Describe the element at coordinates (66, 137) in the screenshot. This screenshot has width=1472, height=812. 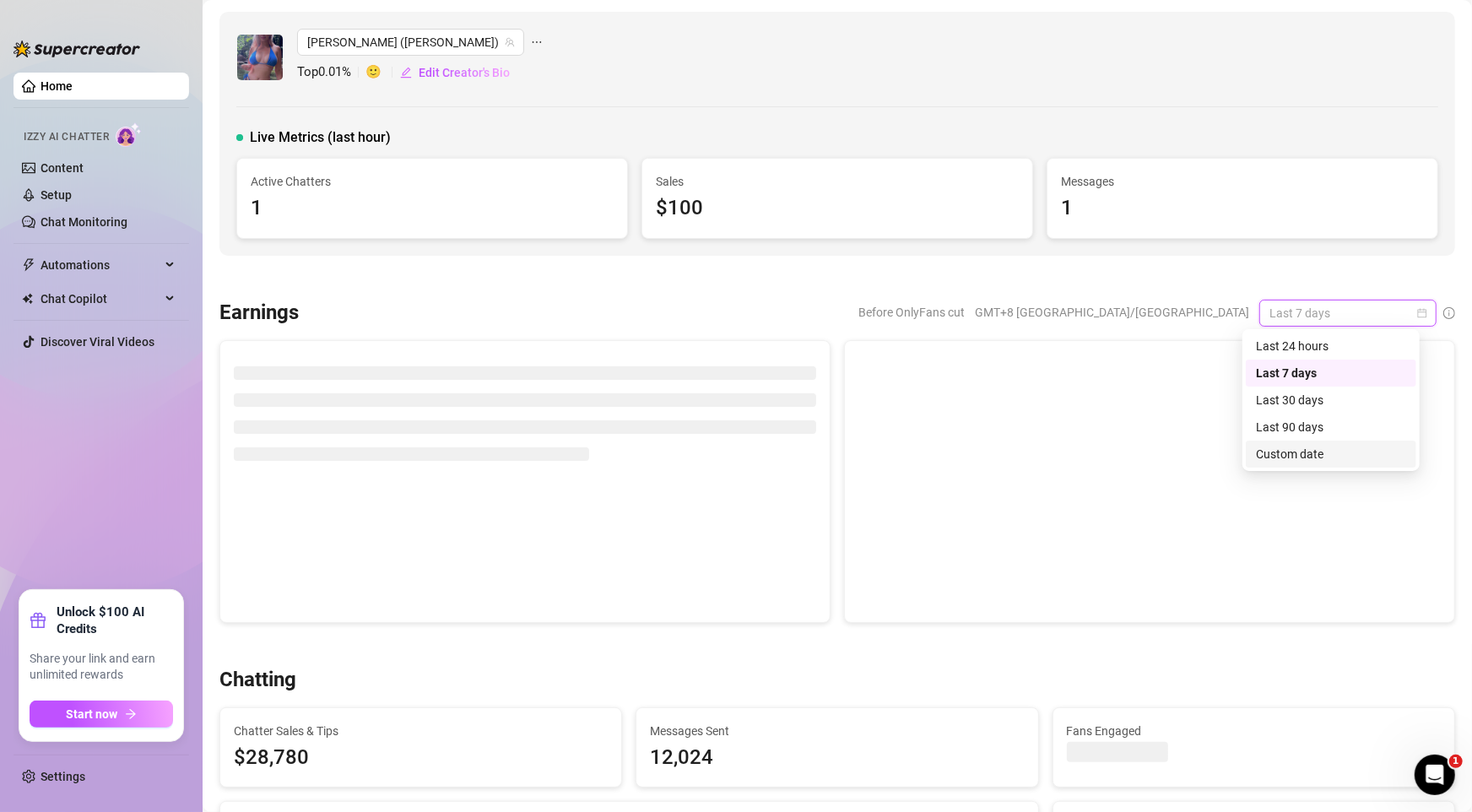
I see `span: Izzy AI Chatter` at that location.